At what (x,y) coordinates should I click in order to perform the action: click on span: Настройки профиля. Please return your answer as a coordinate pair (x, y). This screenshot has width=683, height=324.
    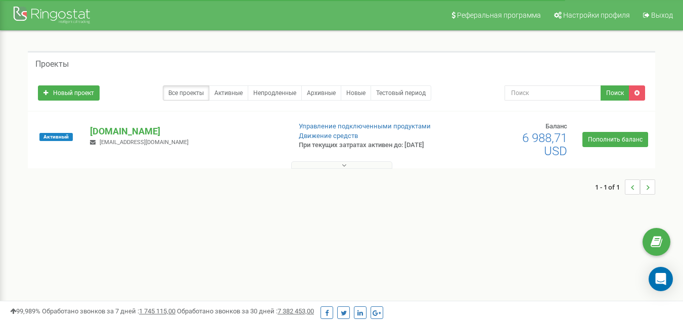
    Looking at the image, I should click on (597, 15).